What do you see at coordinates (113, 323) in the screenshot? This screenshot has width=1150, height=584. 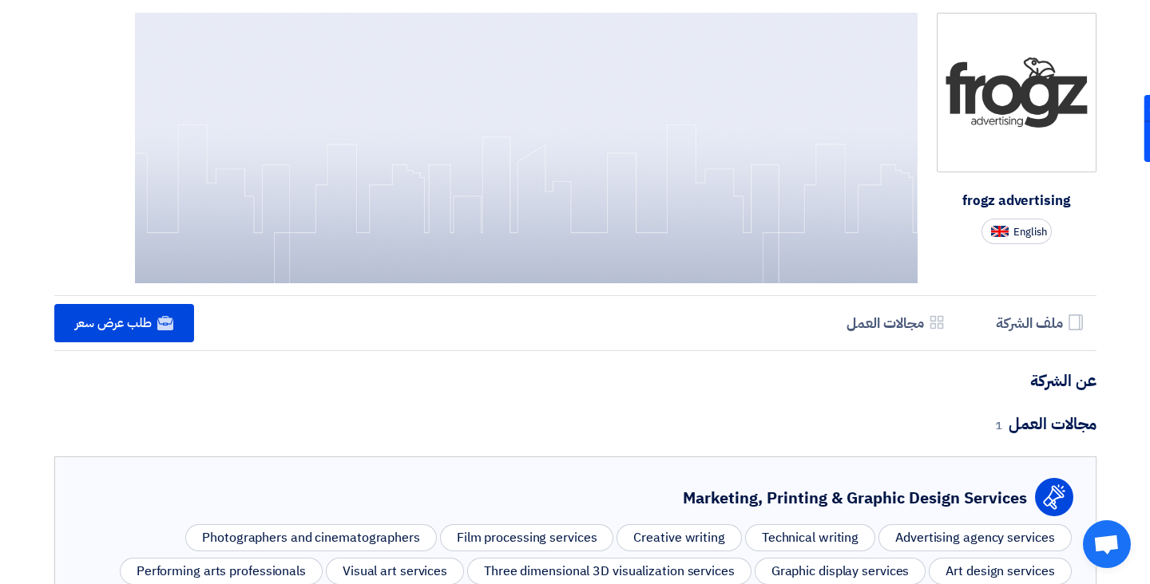 I see `span: طلب عرض سعر` at bounding box center [113, 323].